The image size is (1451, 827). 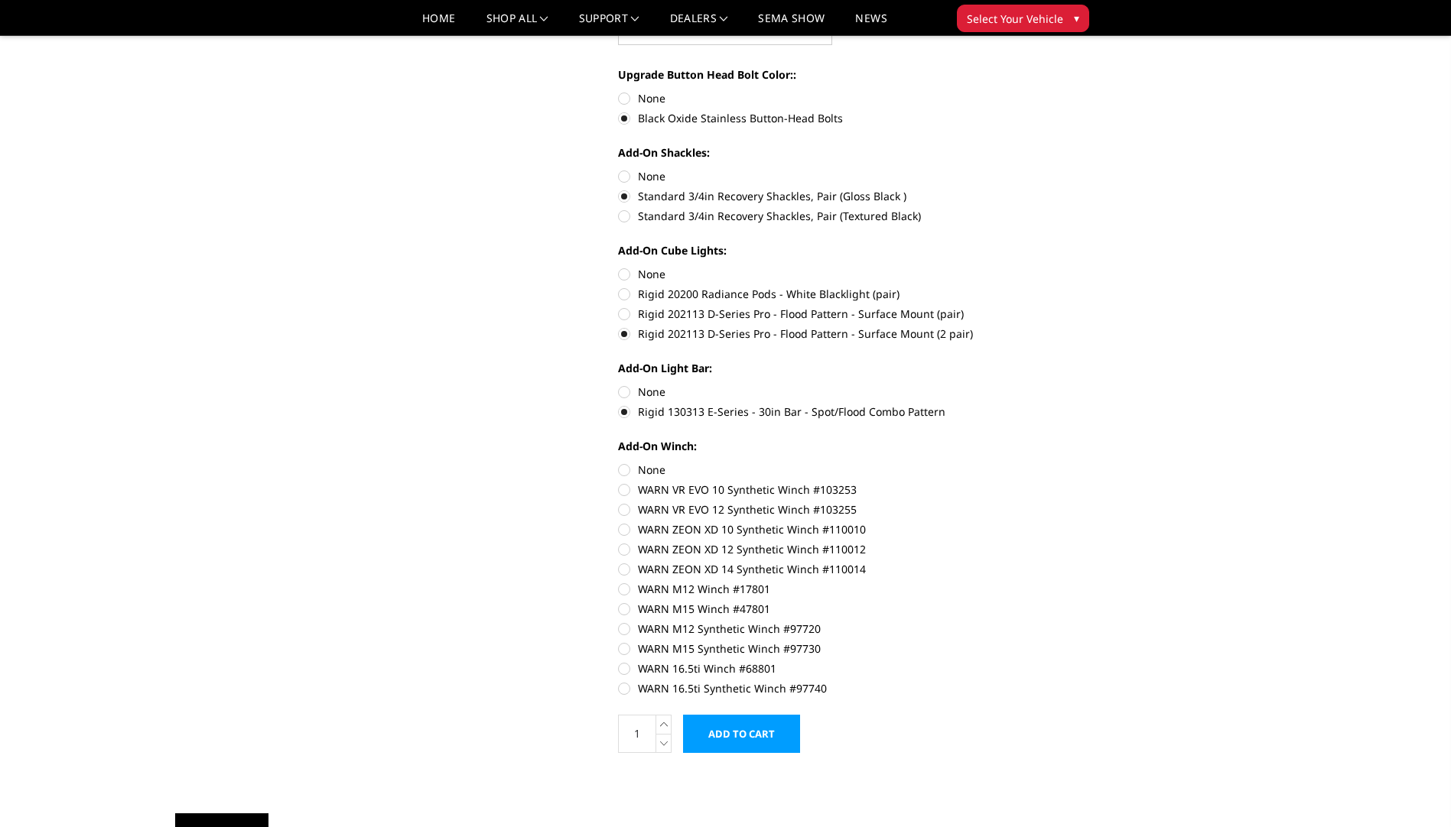 I want to click on a: Support, so click(x=609, y=24).